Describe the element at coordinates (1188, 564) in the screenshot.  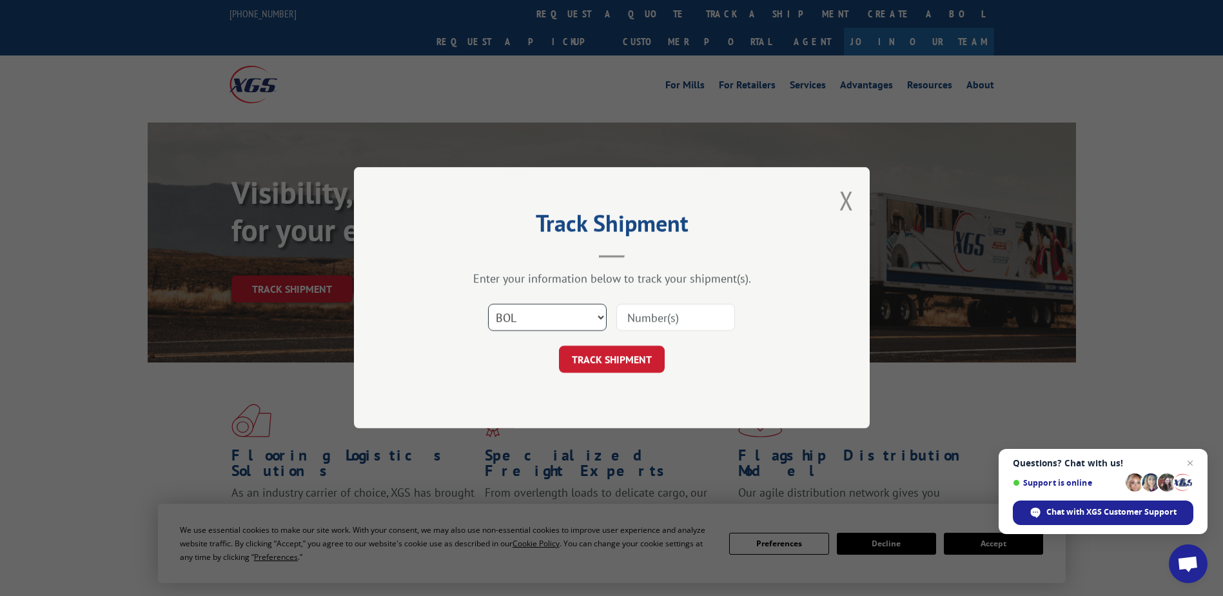
I see `div: Open chat` at that location.